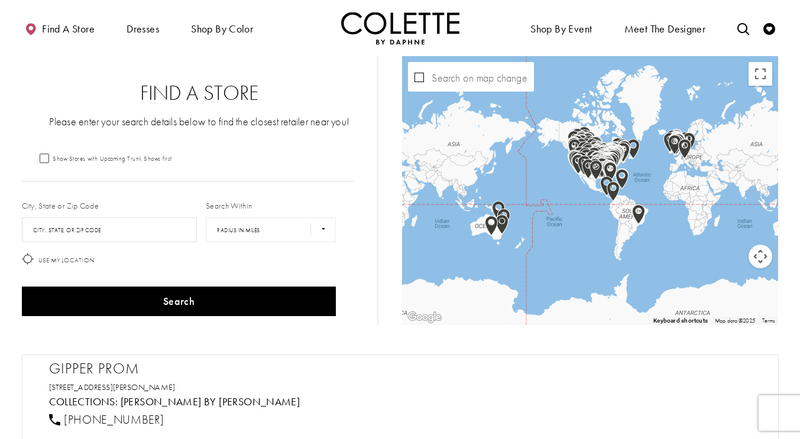 The height and width of the screenshot is (439, 800). What do you see at coordinates (665, 29) in the screenshot?
I see `span: Meet the designer` at bounding box center [665, 29].